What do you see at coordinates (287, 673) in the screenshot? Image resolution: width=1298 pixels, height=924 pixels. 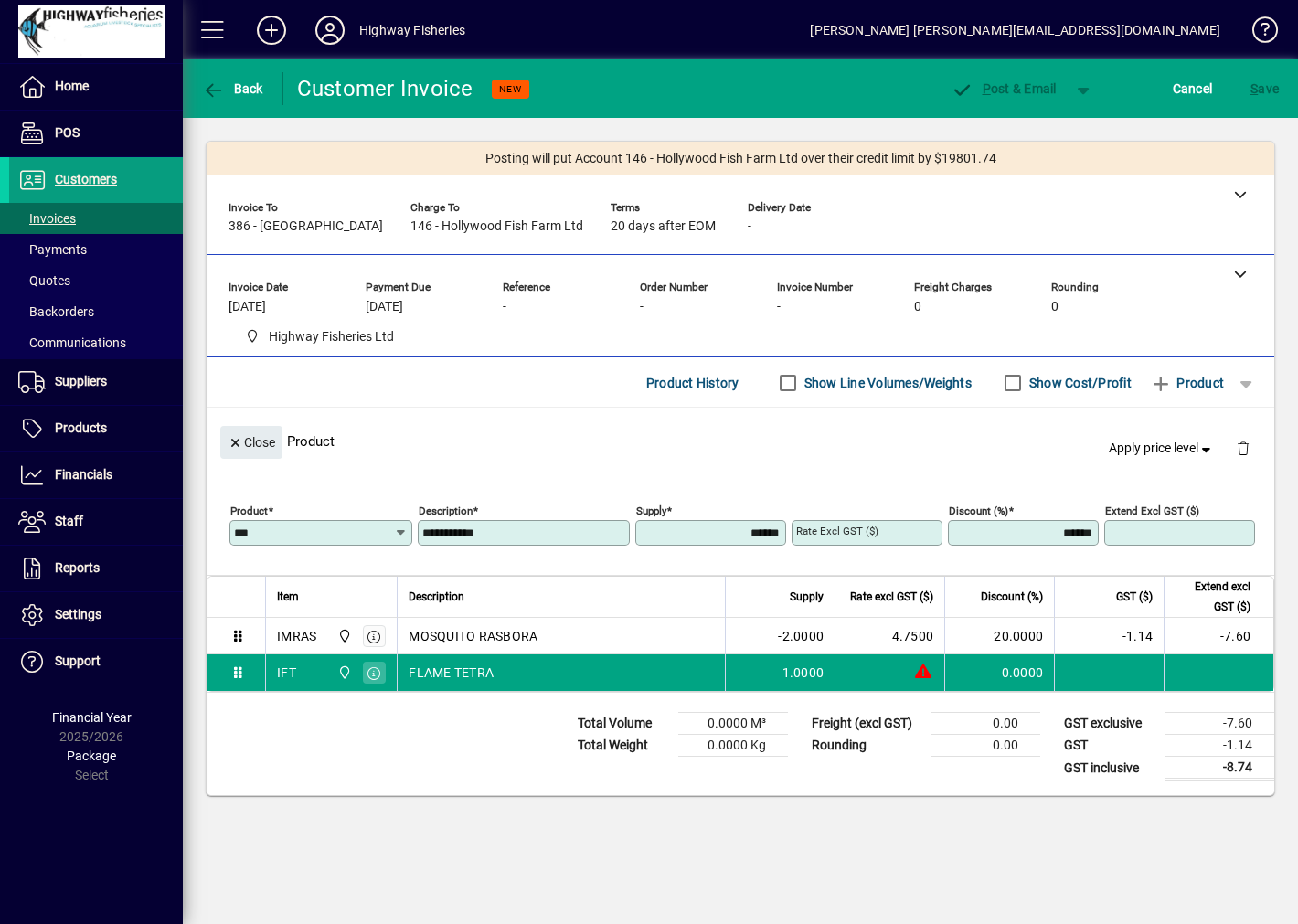 I see `div: IFT` at bounding box center [287, 673].